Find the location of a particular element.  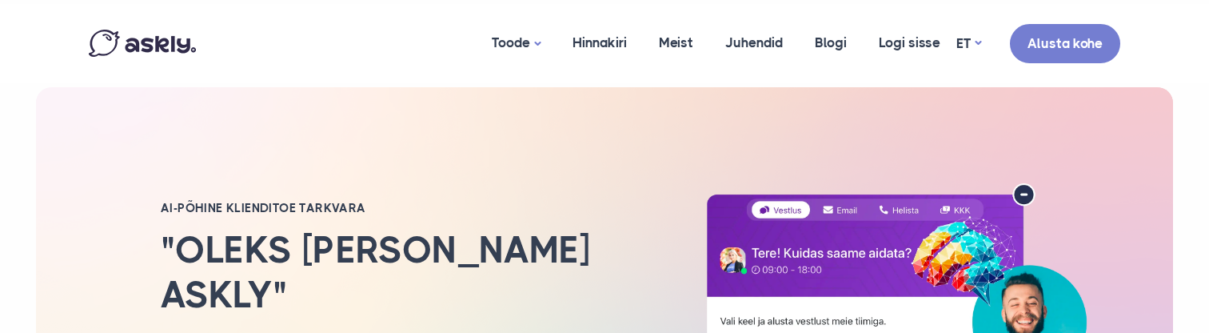

a: Hinnakiri is located at coordinates (600, 42).